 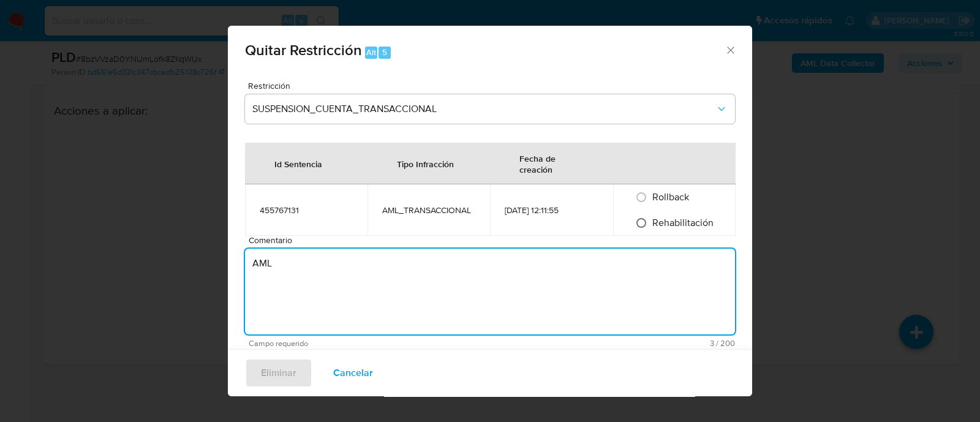 What do you see at coordinates (671, 197) in the screenshot?
I see `span: Rollback` at bounding box center [671, 197].